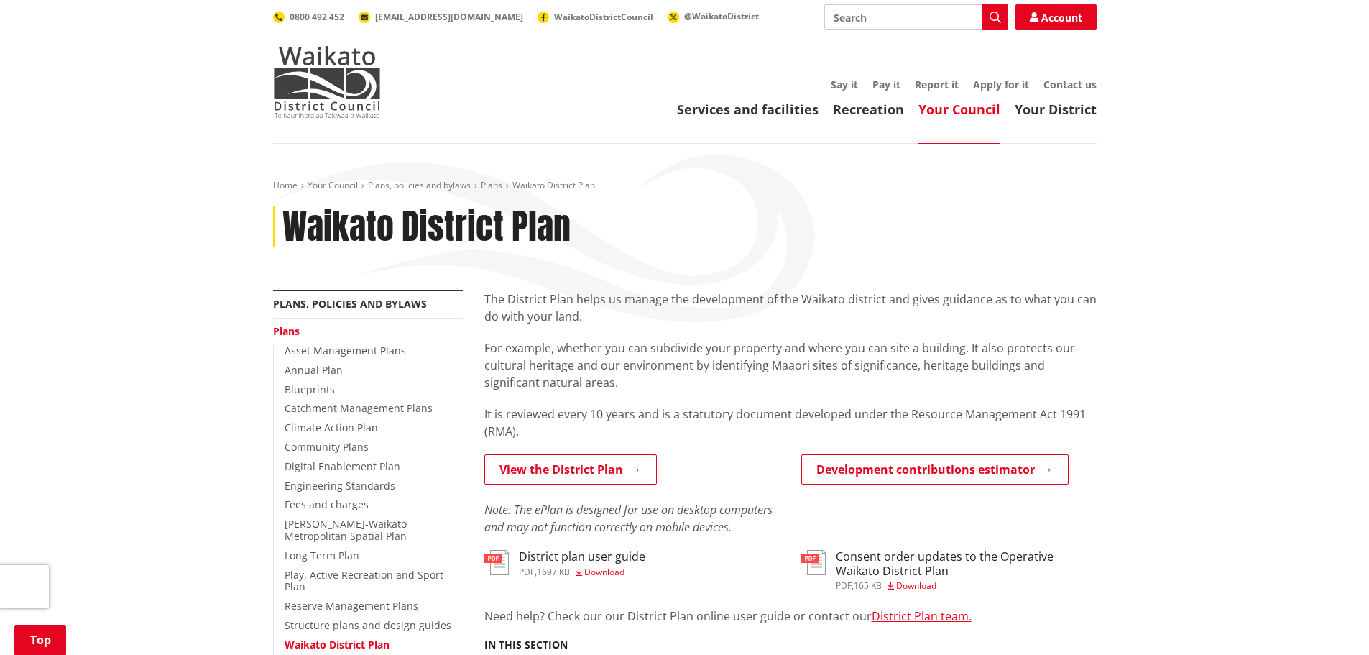  Describe the element at coordinates (1056, 109) in the screenshot. I see `a: Your District` at that location.